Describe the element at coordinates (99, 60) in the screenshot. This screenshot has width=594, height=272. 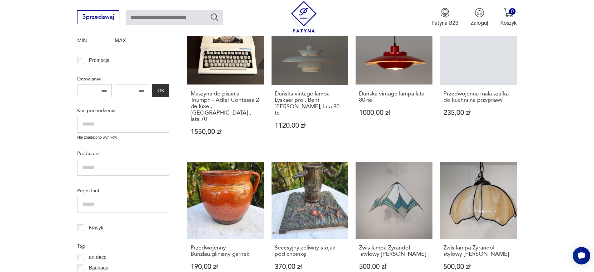
I see `p: Promocja` at that location.